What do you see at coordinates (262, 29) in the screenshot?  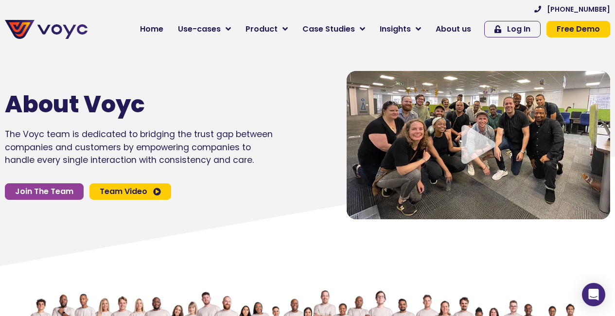 I see `span: Product` at bounding box center [262, 29].